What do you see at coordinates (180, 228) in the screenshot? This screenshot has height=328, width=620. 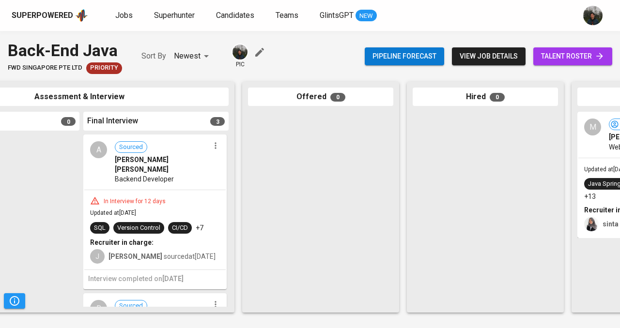 I see `div: CI/CD` at bounding box center [180, 228].